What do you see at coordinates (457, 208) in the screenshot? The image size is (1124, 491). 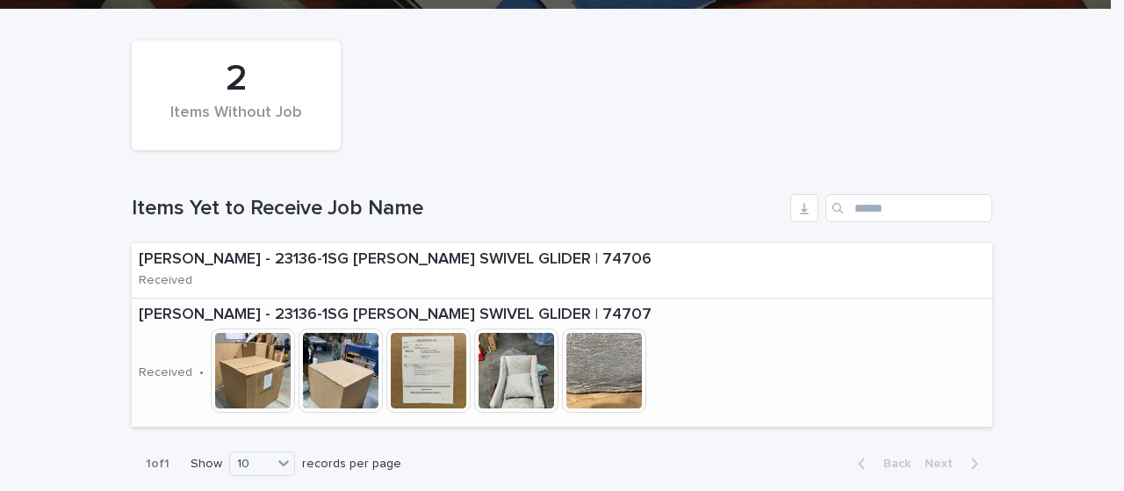 I see `h1: Items Yet to Receive Job Name` at bounding box center [457, 208].